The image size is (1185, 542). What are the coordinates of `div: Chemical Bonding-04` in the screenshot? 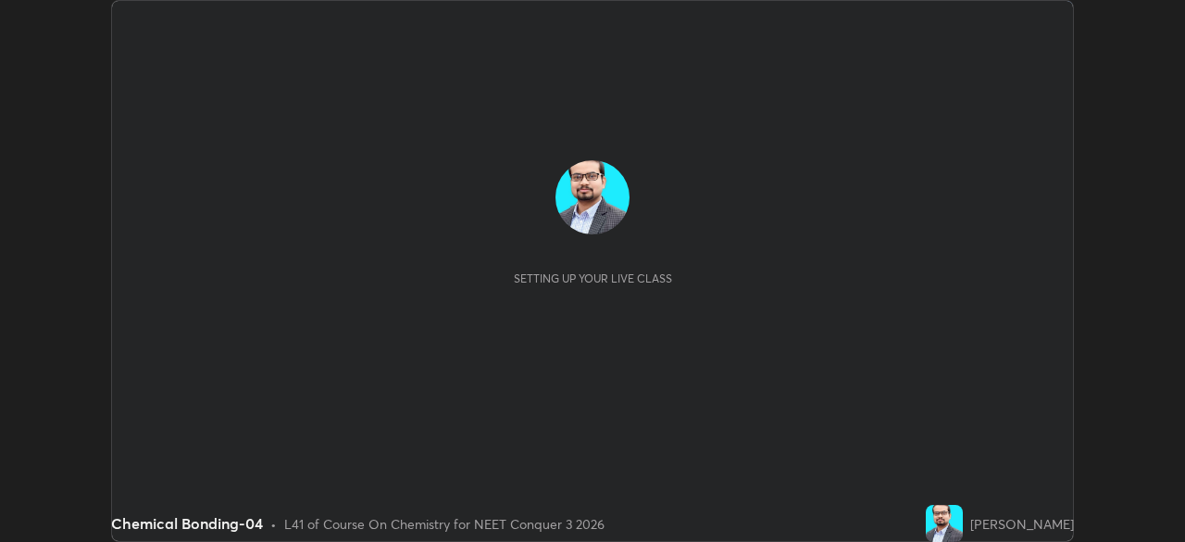 It's located at (187, 523).